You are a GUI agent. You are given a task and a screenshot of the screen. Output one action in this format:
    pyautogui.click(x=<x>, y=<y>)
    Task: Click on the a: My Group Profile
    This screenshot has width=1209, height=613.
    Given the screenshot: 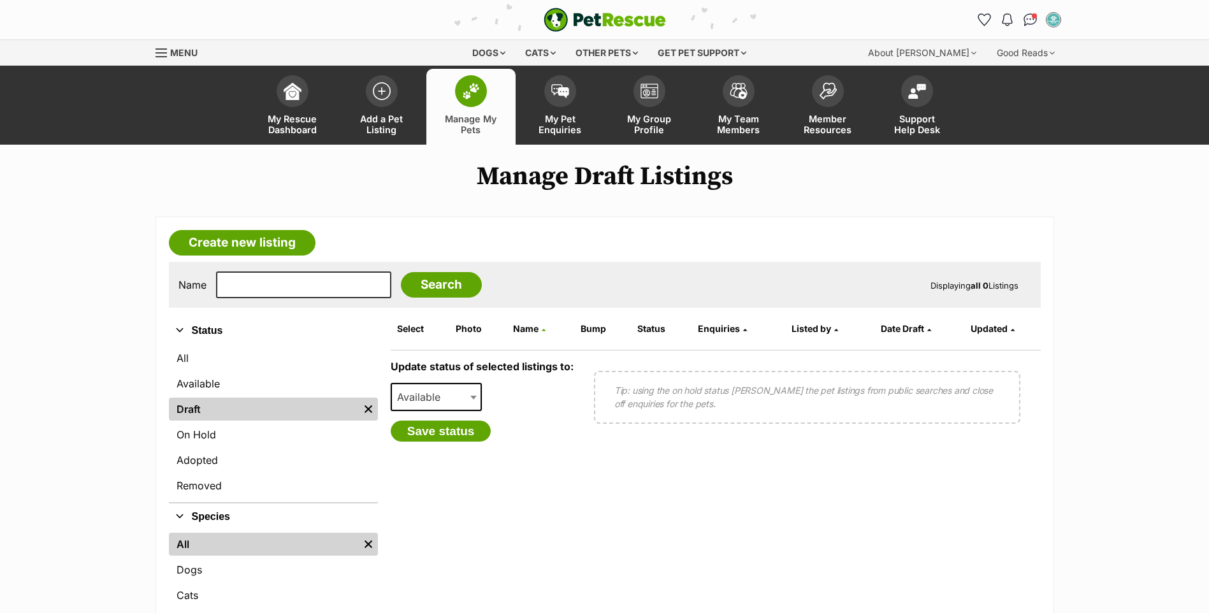 What is the action you would take?
    pyautogui.click(x=649, y=106)
    